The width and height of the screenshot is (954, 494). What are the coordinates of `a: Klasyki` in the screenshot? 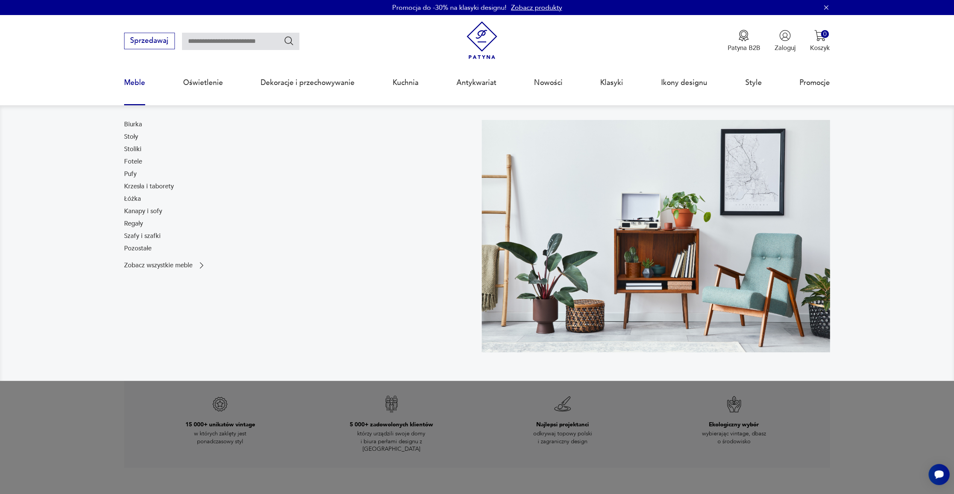 It's located at (611, 83).